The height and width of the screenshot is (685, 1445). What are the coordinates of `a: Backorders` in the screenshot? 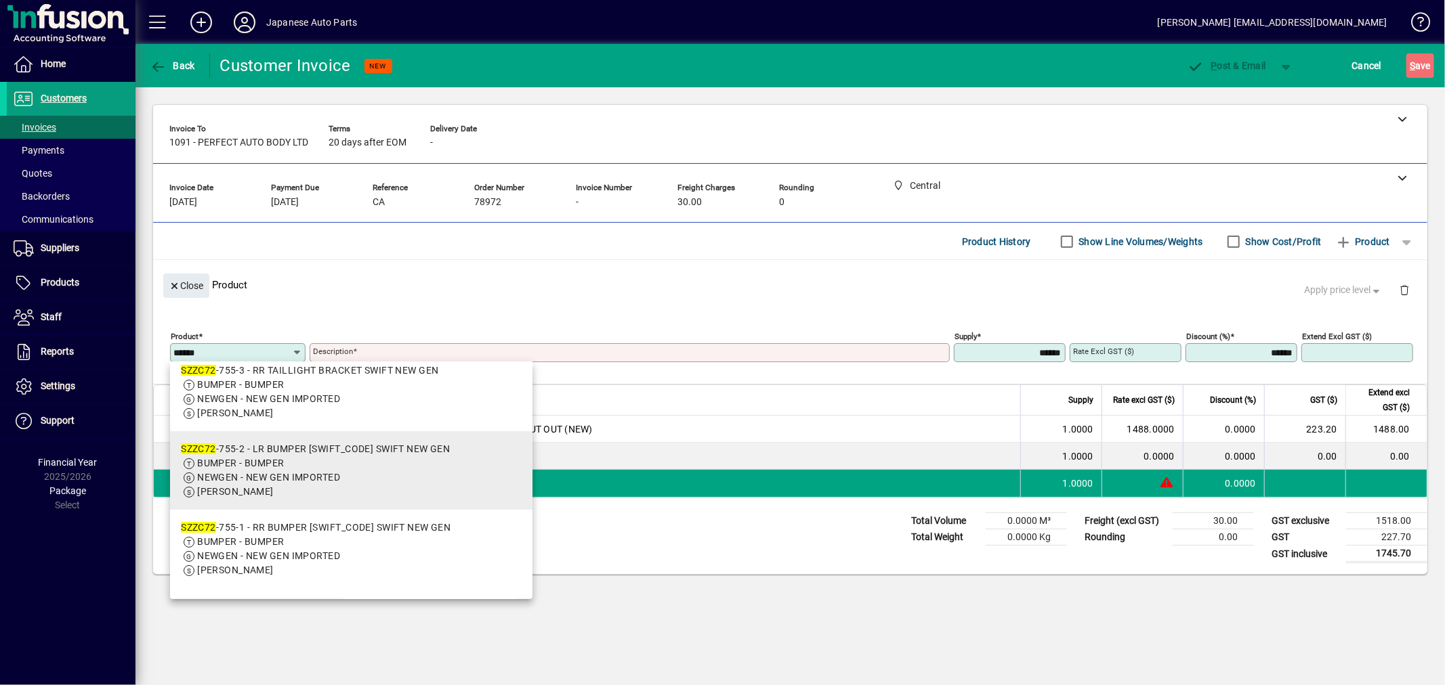 It's located at (71, 196).